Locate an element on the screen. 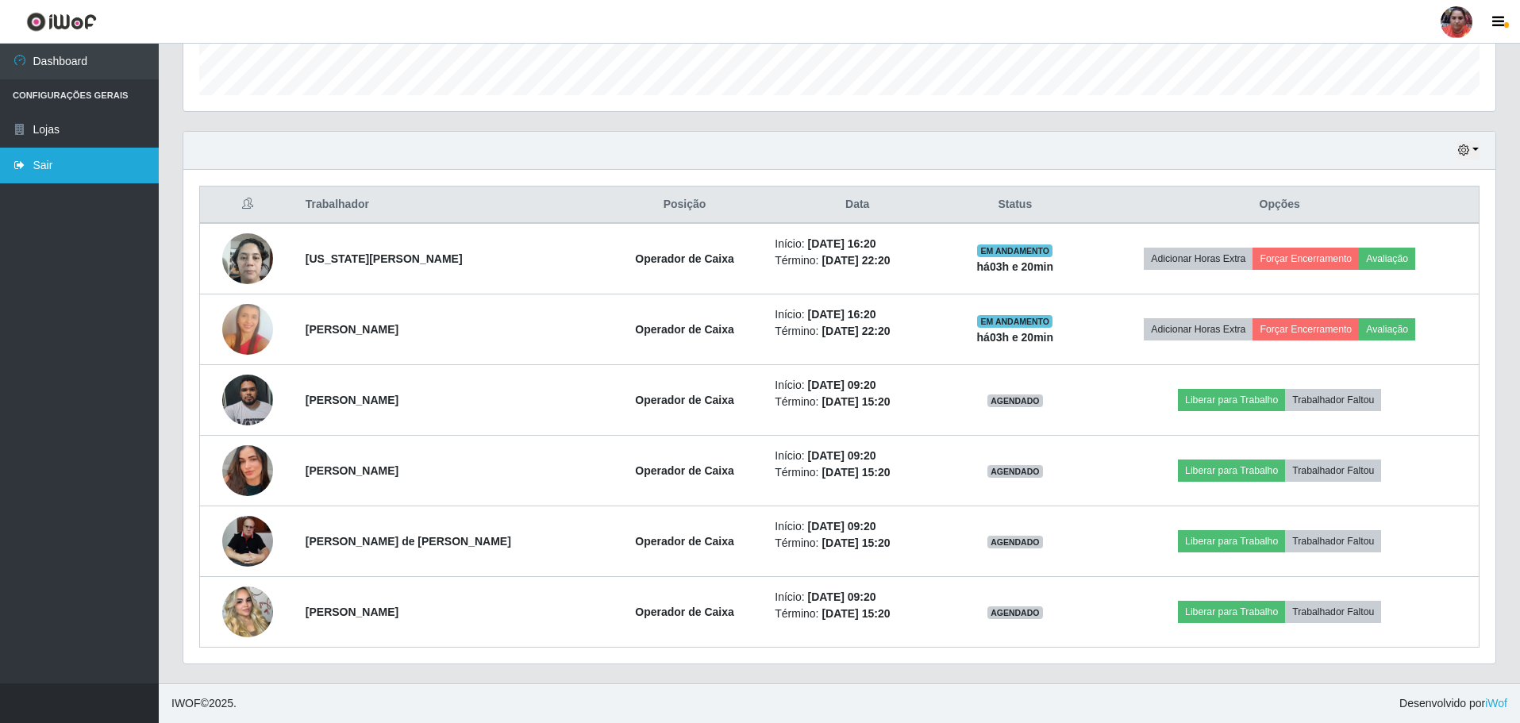  img: 1718553093069.jpeg is located at coordinates (248, 399).